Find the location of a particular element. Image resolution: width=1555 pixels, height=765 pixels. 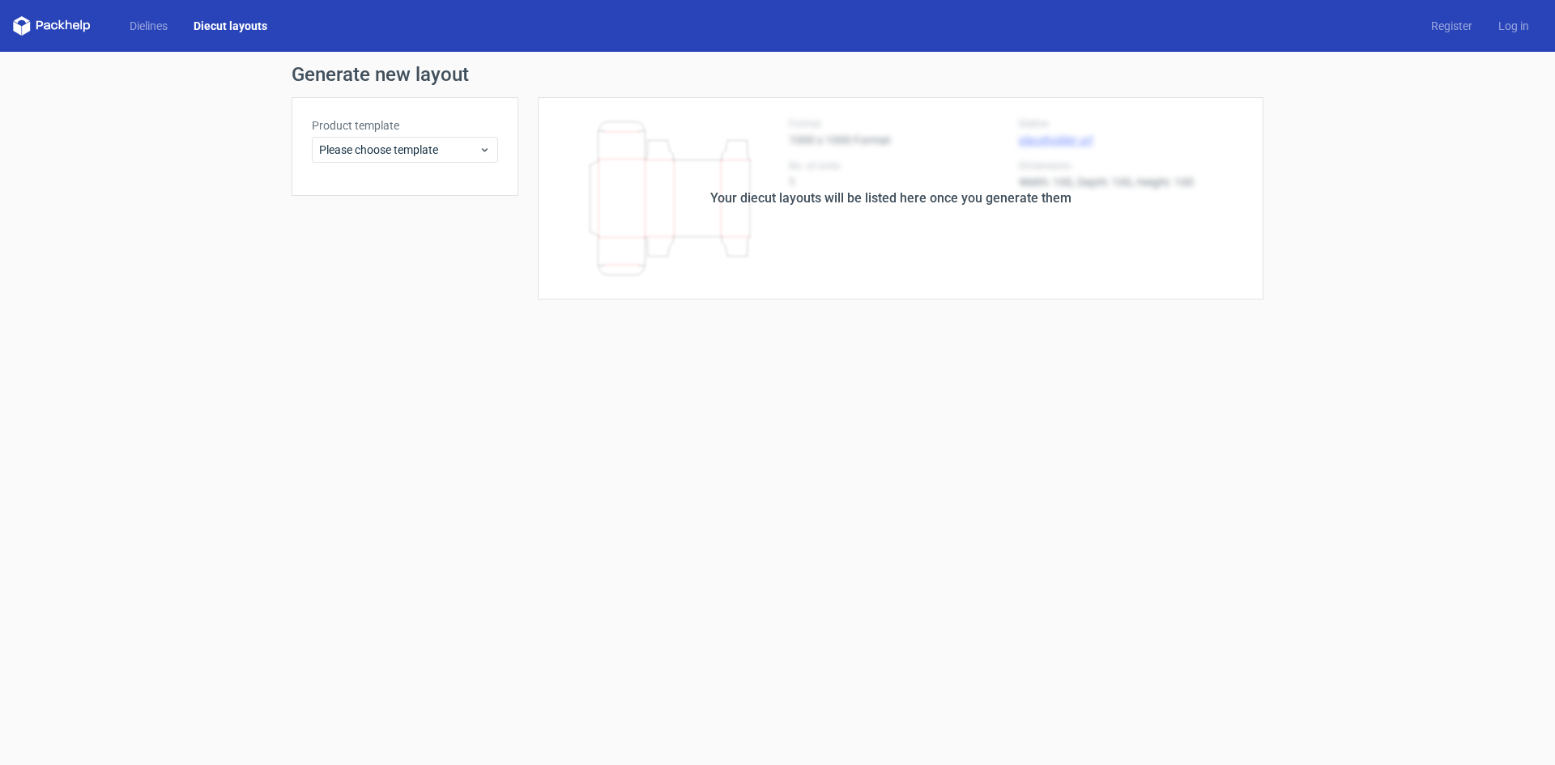

h1: Generate new layout is located at coordinates (777, 74).